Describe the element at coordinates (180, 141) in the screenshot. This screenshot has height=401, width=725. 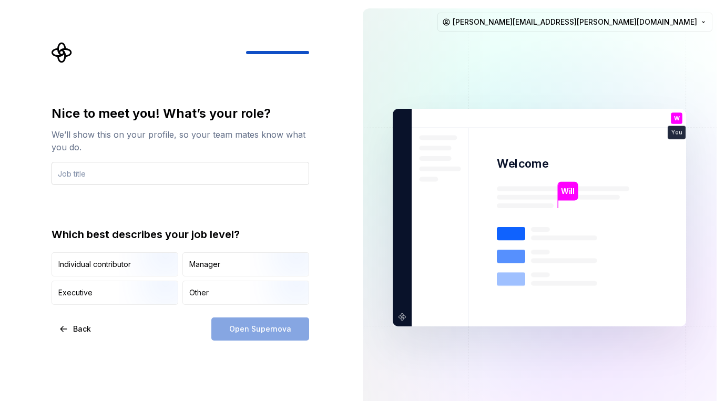
I see `div: We’ll show this on your profile, so your team mates know what you do.` at that location.